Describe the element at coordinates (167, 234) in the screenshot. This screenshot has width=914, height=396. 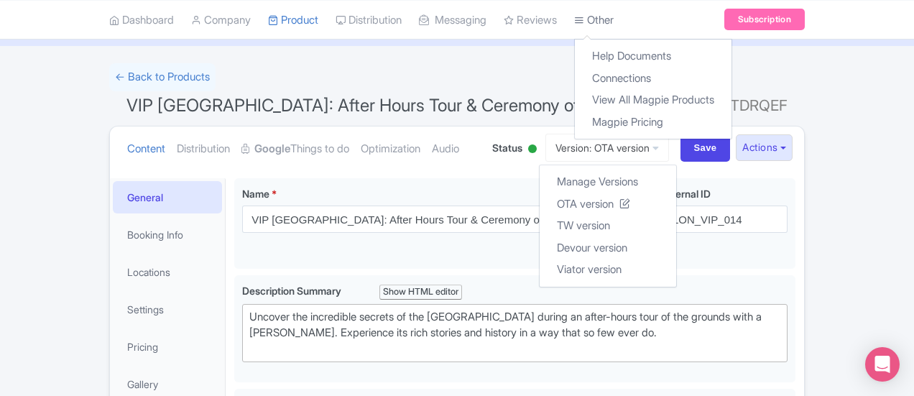
I see `a: Booking Info` at that location.